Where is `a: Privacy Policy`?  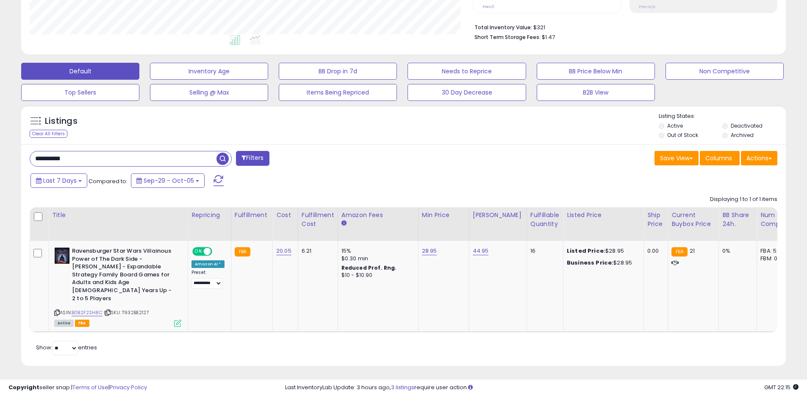 a: Privacy Policy is located at coordinates (128, 387).